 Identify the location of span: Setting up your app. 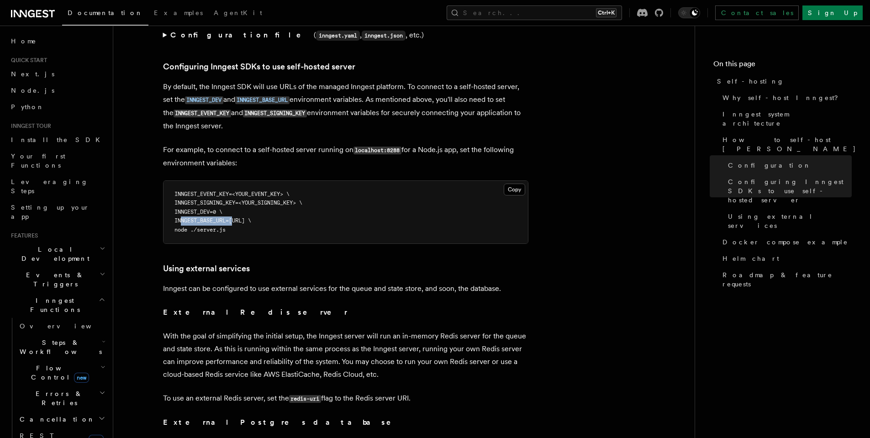
(50, 212).